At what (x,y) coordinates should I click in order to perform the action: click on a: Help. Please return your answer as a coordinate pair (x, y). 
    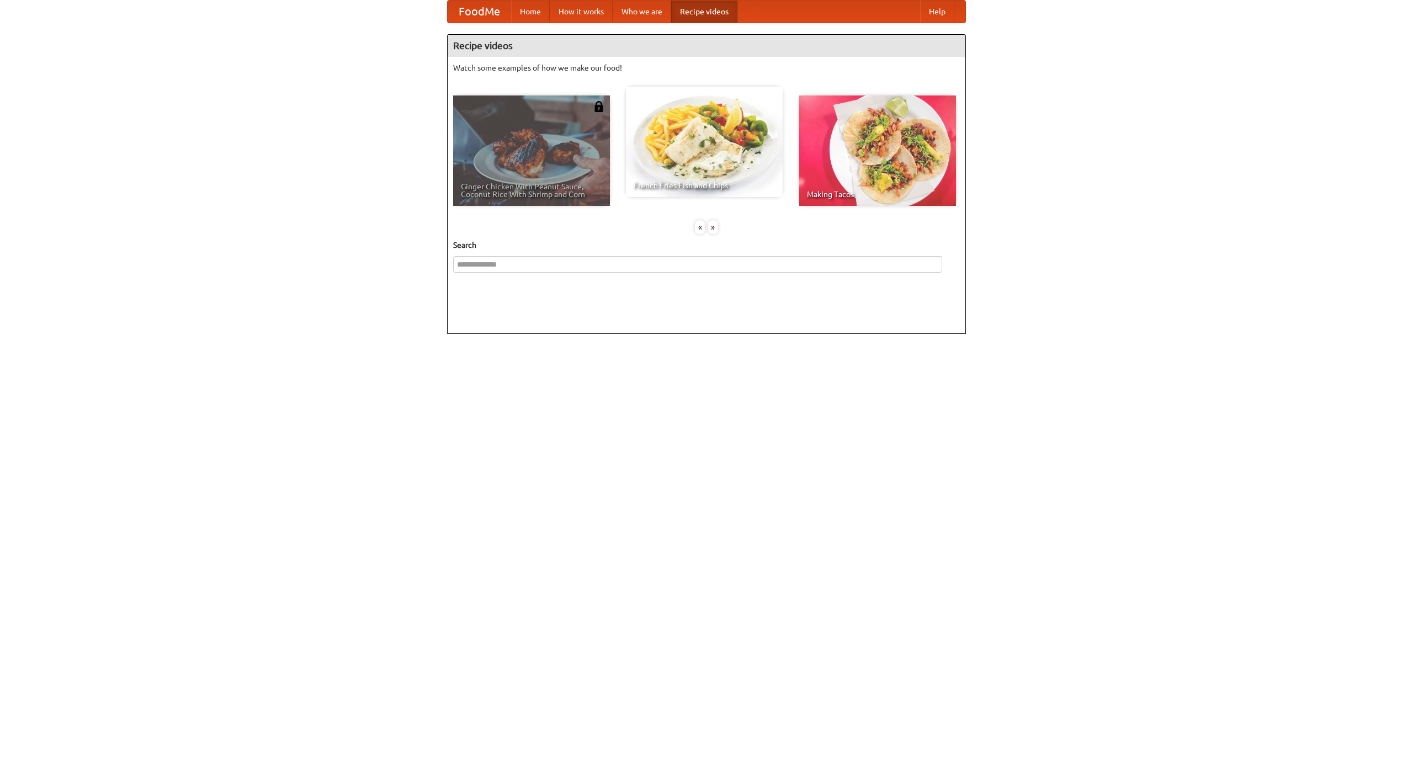
    Looking at the image, I should click on (937, 12).